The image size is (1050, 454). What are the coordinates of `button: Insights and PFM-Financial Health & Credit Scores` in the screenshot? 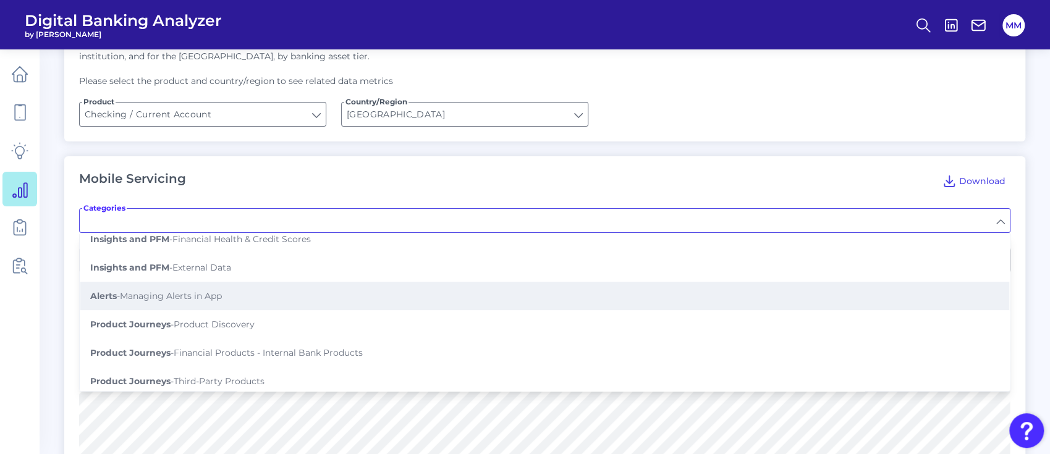 It's located at (544, 239).